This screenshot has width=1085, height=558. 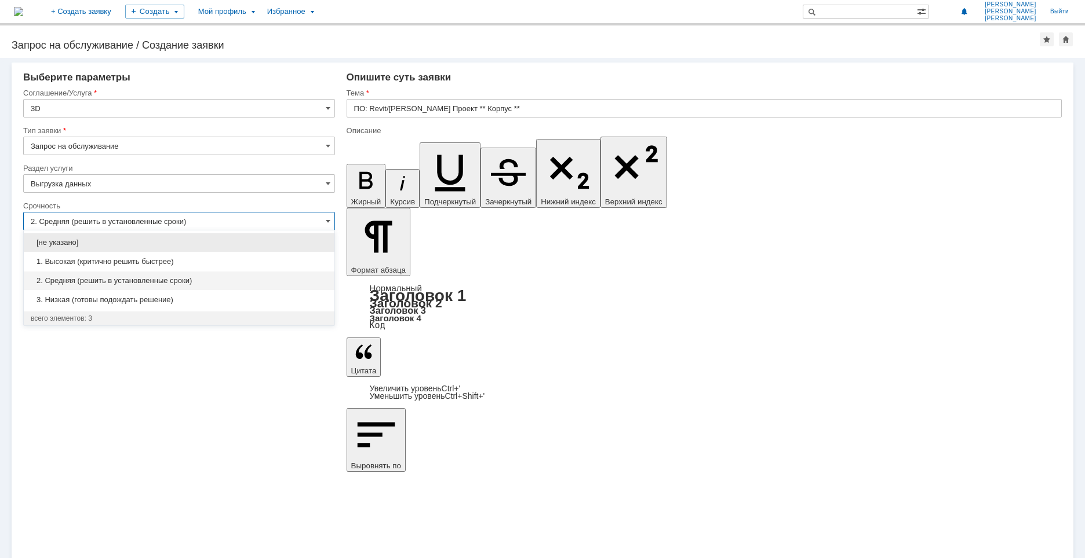 What do you see at coordinates (76, 77) in the screenshot?
I see `span: Выберите параметры` at bounding box center [76, 77].